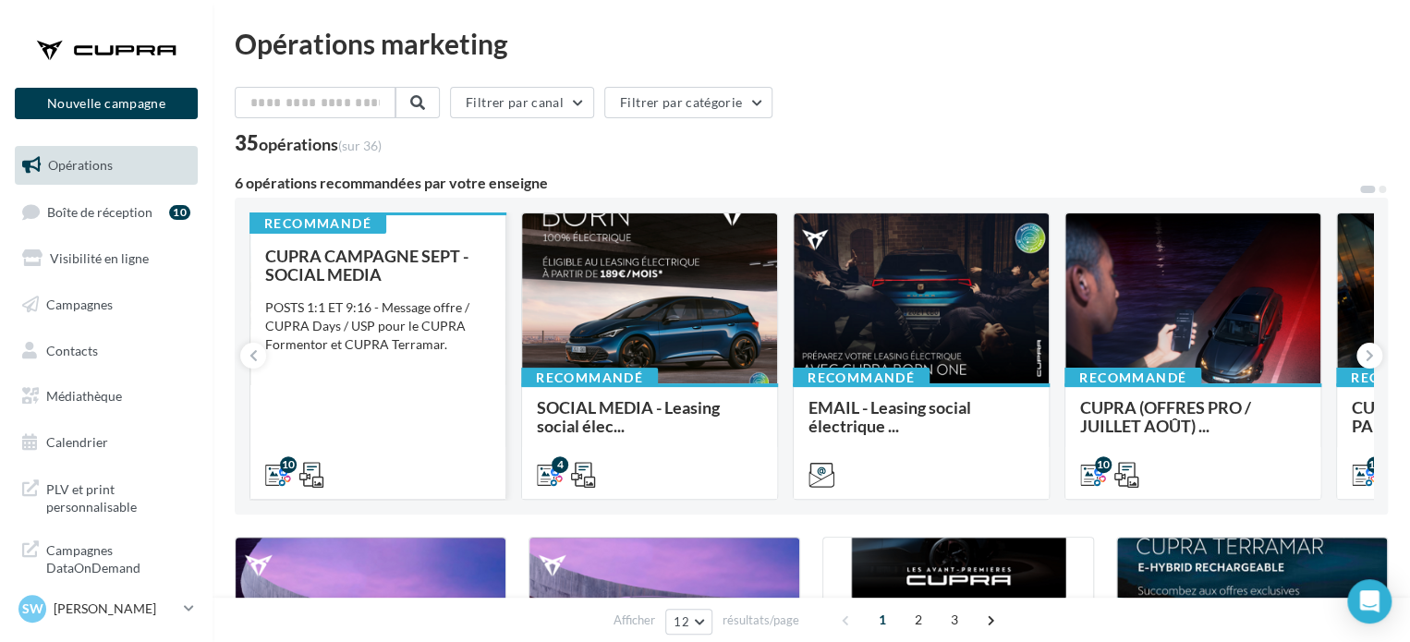 Image resolution: width=1410 pixels, height=642 pixels. What do you see at coordinates (118, 557) in the screenshot?
I see `span: Campagnes DataOnDemand` at bounding box center [118, 557].